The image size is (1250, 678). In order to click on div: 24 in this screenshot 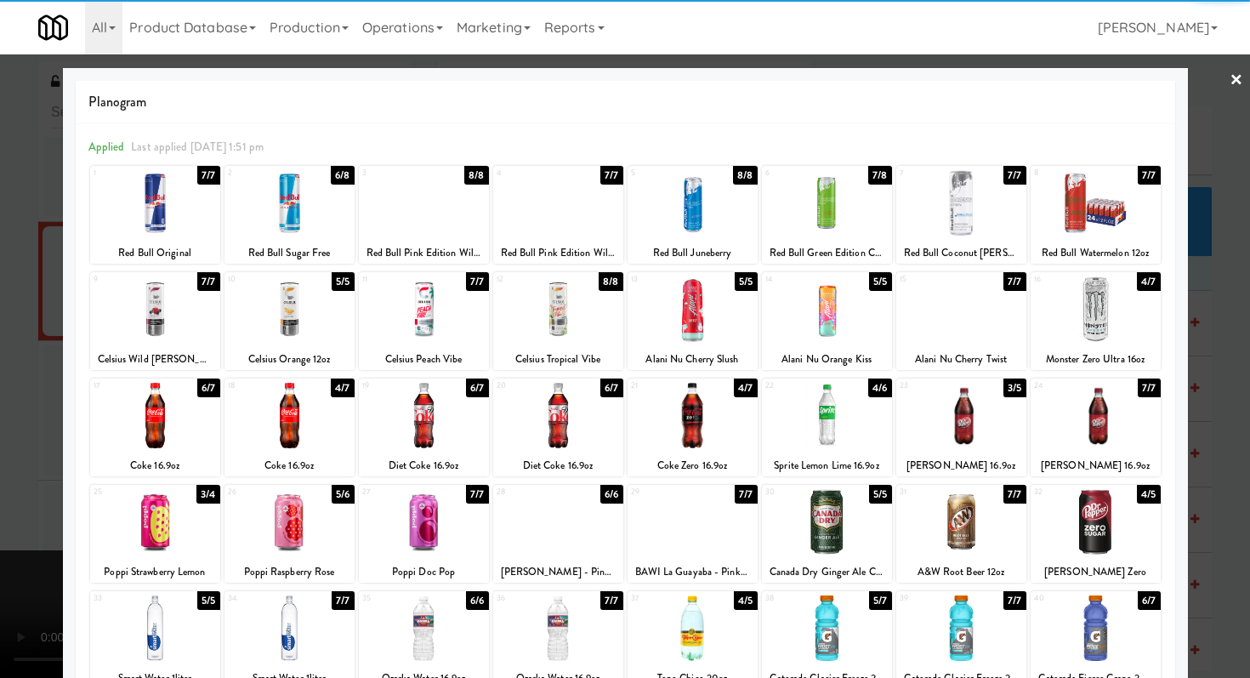, I will do `click(1065, 385)`.